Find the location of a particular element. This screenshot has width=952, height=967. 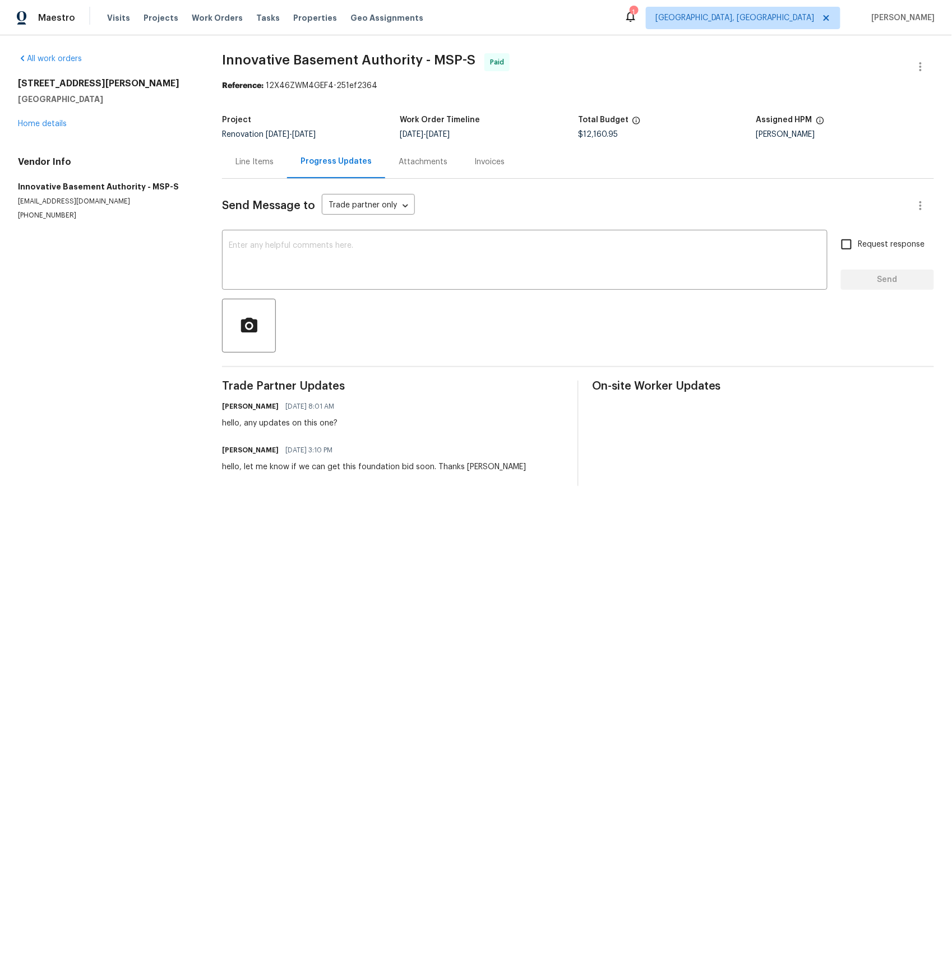

span: Innovative Basement Authority - MSP-S is located at coordinates (349, 60).